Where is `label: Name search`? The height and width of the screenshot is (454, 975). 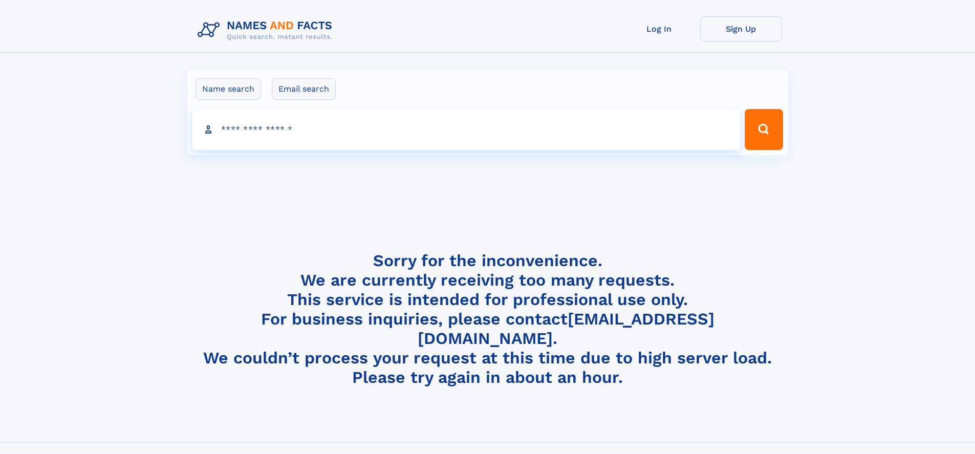 label: Name search is located at coordinates (228, 89).